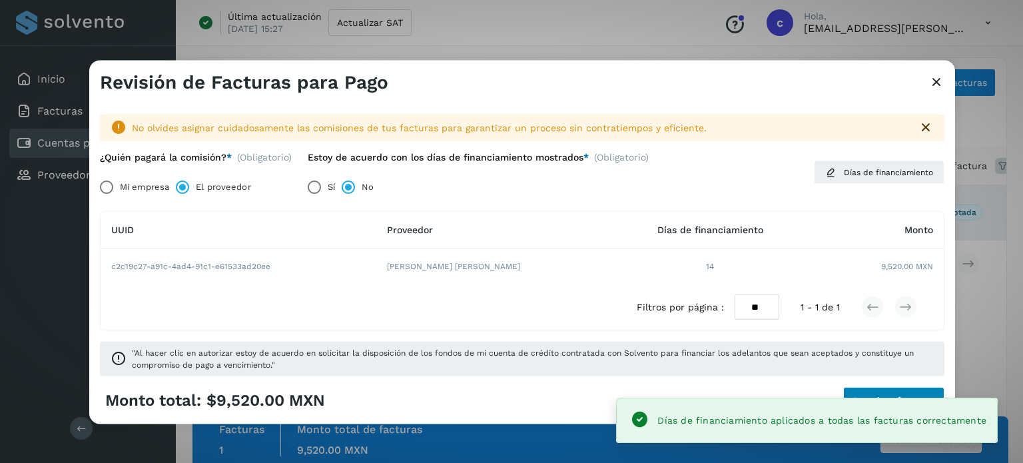 This screenshot has height=463, width=1023. Describe the element at coordinates (331, 187) in the screenshot. I see `label: Sí` at that location.